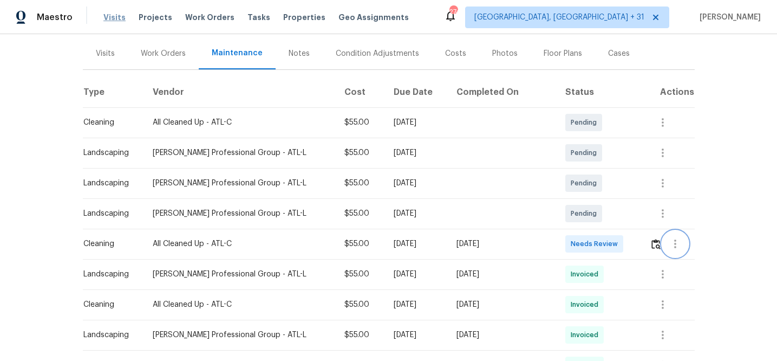 The height and width of the screenshot is (361, 777). What do you see at coordinates (377, 54) in the screenshot?
I see `div: Condition Adjustments` at bounding box center [377, 54].